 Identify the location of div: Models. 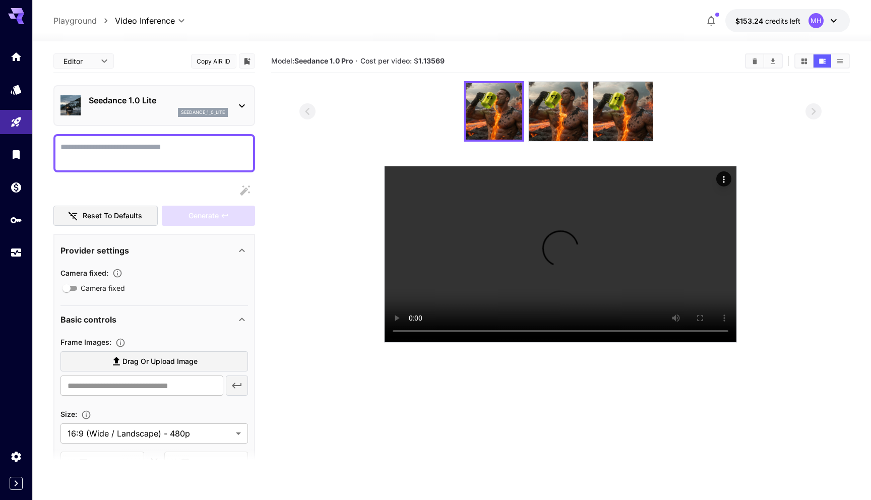
(16, 89).